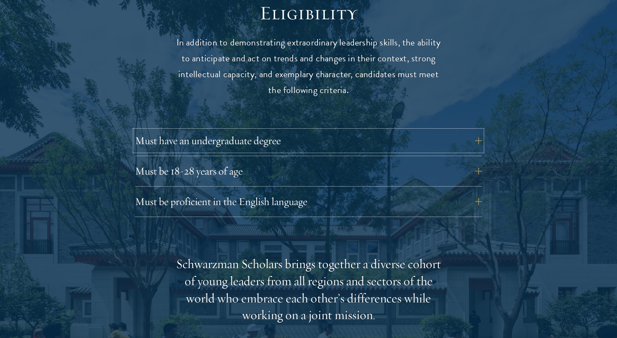 The height and width of the screenshot is (338, 617). Describe the element at coordinates (308, 171) in the screenshot. I see `button: Must be 18-28 years of age` at that location.